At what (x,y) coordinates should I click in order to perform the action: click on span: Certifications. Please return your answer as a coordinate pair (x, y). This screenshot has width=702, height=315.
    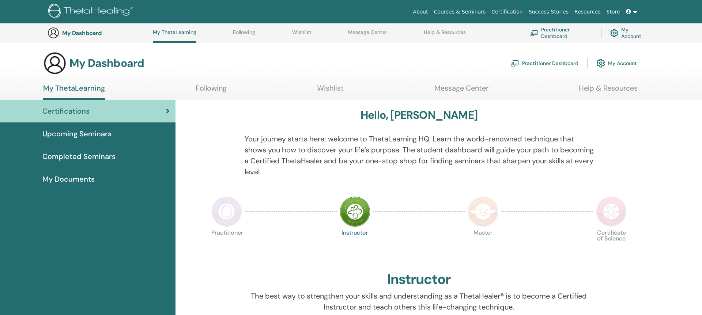
    Looking at the image, I should click on (66, 111).